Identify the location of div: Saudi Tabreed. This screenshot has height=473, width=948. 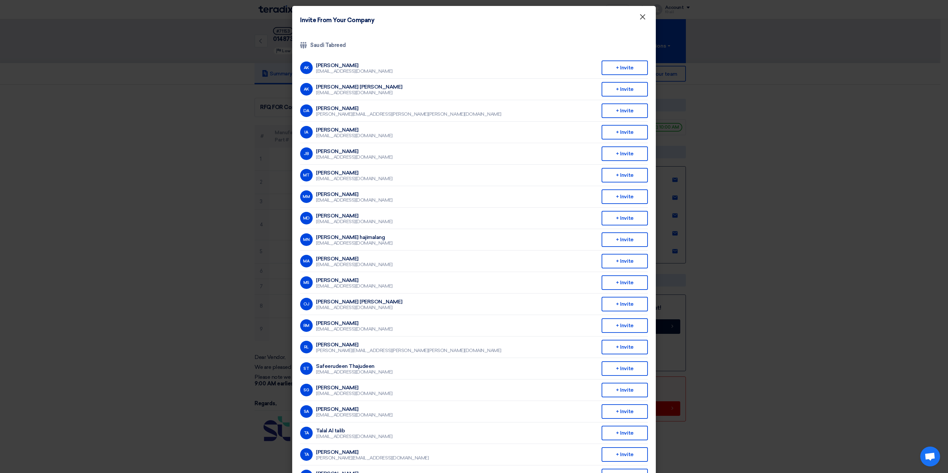
(474, 45).